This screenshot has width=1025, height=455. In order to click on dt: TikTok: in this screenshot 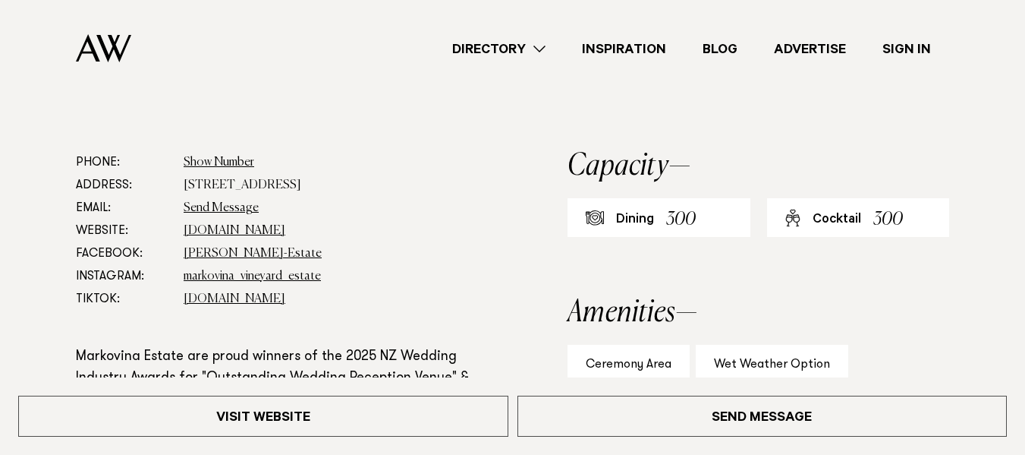, I will do `click(124, 299)`.